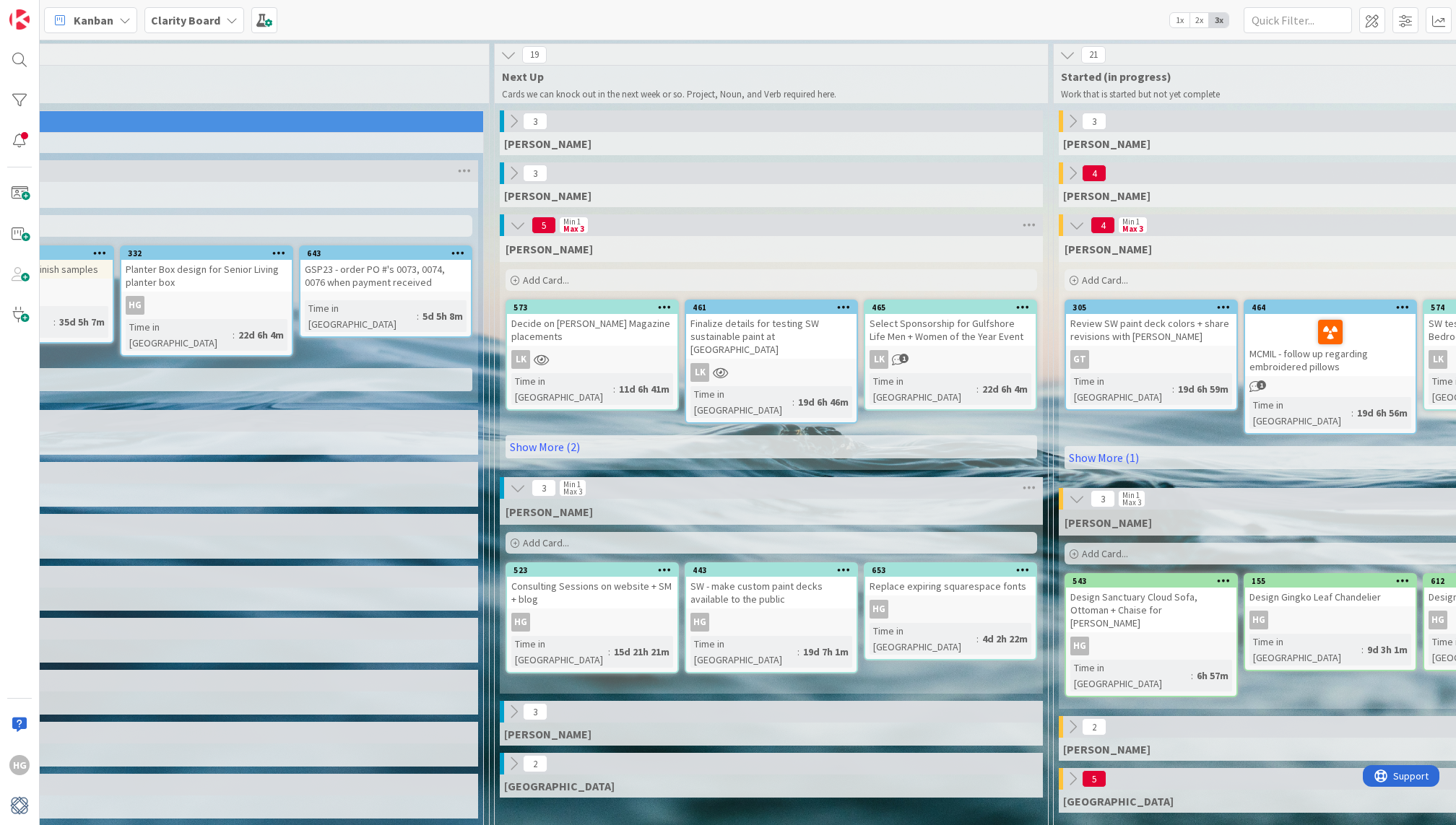 This screenshot has width=1456, height=825. Describe the element at coordinates (443, 316) in the screenshot. I see `div: 5d 5h 8m` at that location.